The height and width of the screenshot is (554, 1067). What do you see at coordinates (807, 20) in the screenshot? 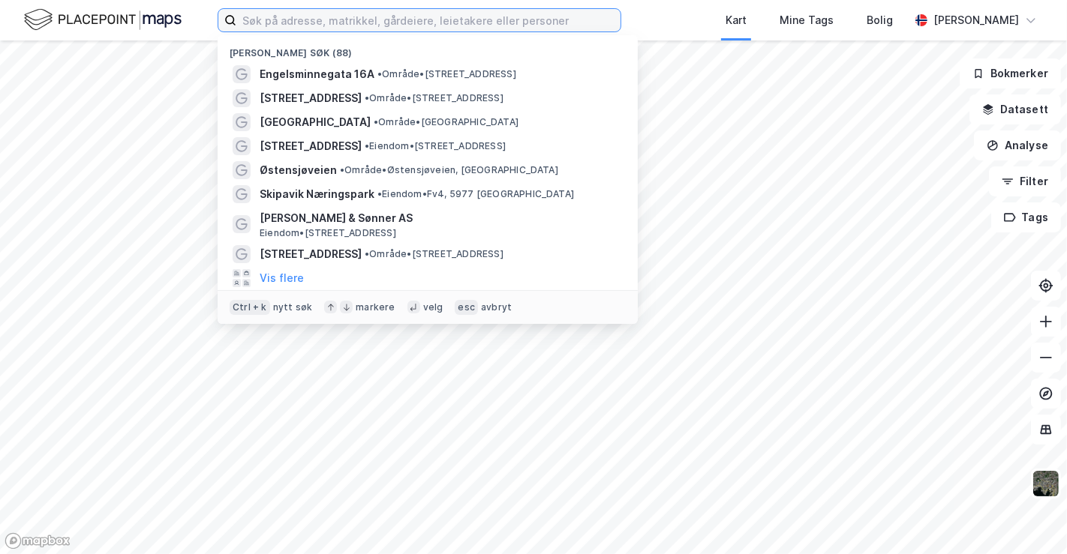
I see `div: Mine Tags` at bounding box center [807, 20].